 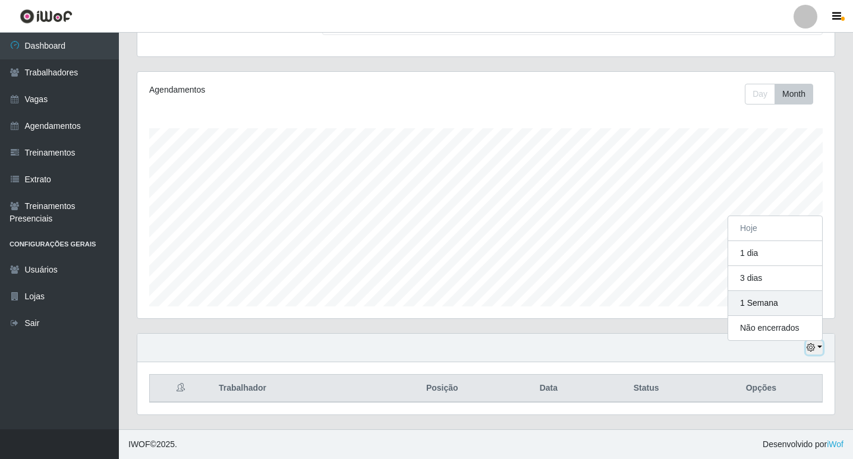 I want to click on th: Status, so click(x=646, y=389).